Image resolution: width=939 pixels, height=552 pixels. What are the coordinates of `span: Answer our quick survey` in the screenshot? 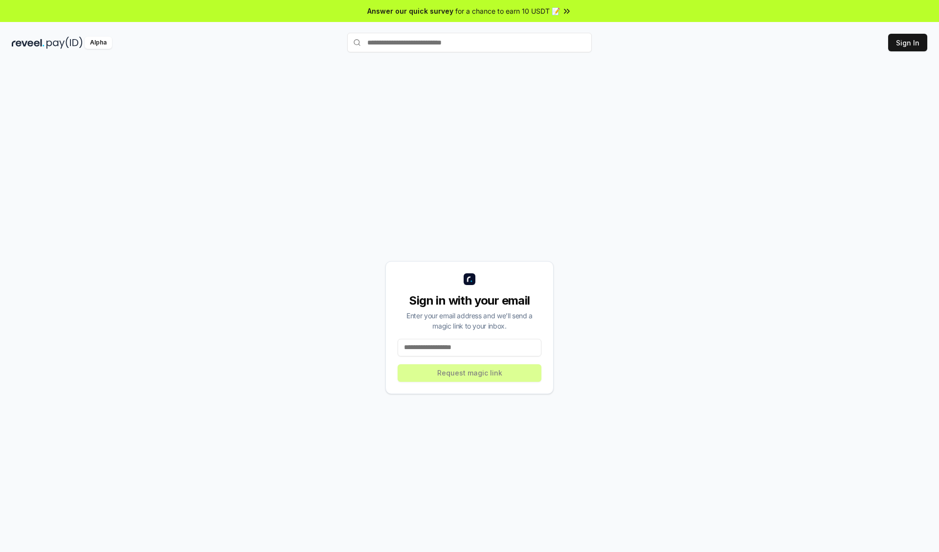 It's located at (410, 11).